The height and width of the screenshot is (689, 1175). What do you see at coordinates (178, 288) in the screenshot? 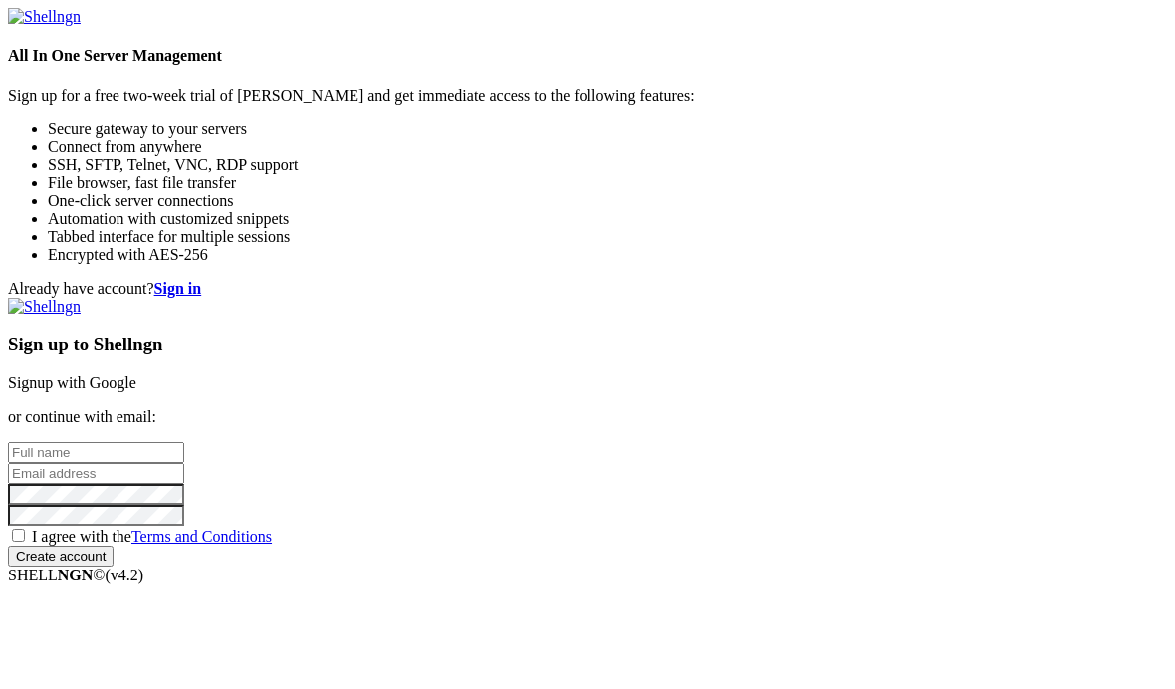
I see `a: Sign in` at bounding box center [178, 288].